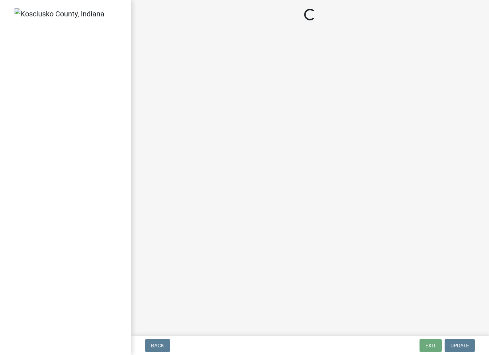  I want to click on button: Back, so click(158, 345).